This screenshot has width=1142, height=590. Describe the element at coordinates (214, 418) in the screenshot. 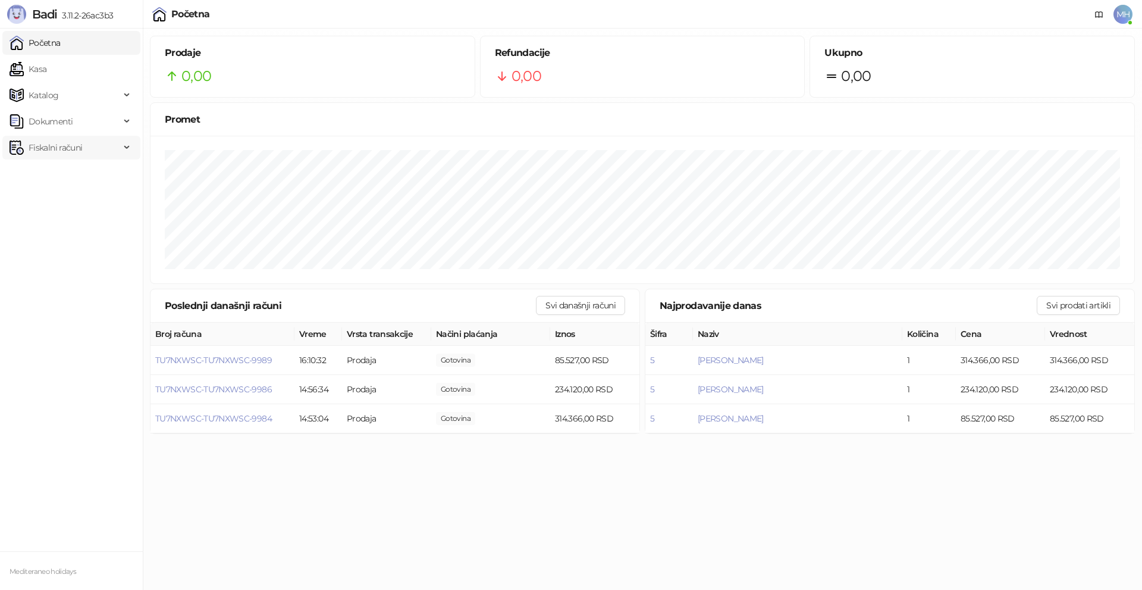

I see `span: TU7NXWSC-TU7NXWSC-9984` at that location.